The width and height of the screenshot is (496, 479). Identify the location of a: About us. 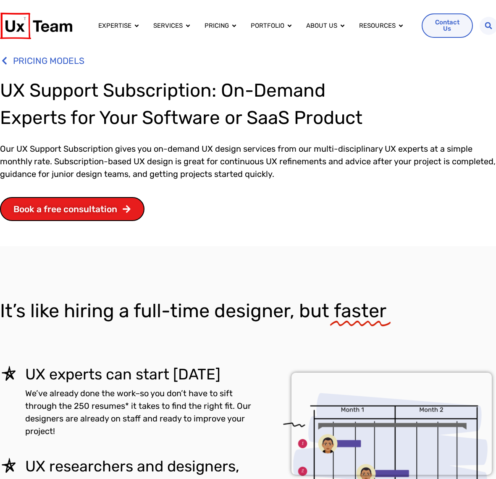
(322, 26).